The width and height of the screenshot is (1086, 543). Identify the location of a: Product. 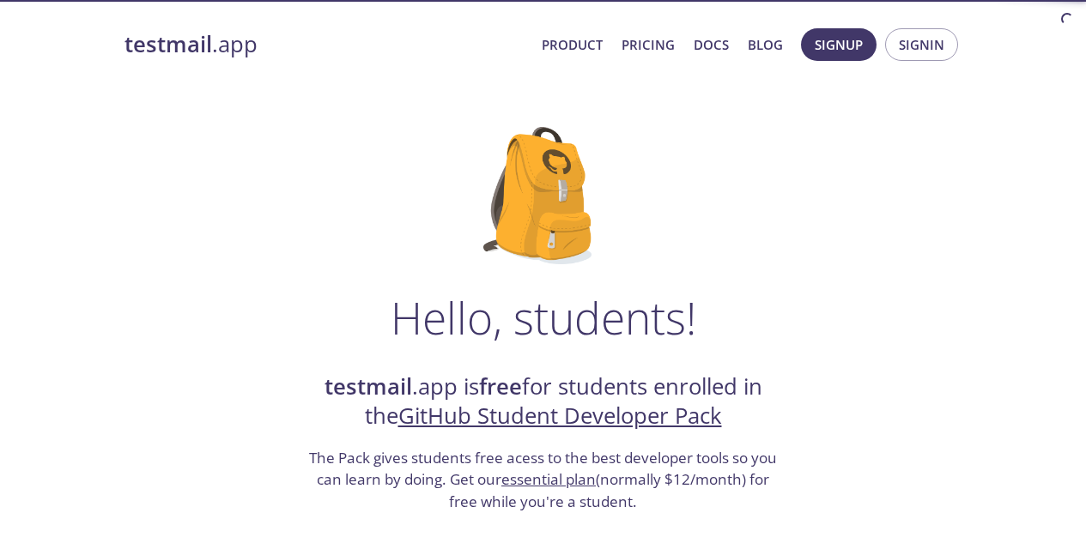
(572, 45).